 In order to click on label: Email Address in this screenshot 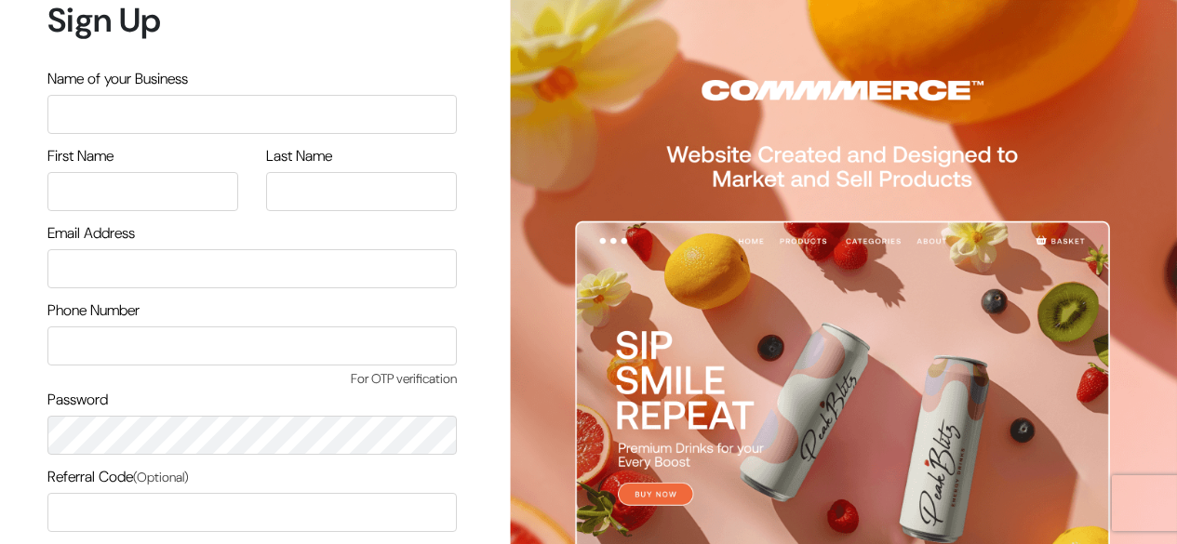, I will do `click(91, 234)`.